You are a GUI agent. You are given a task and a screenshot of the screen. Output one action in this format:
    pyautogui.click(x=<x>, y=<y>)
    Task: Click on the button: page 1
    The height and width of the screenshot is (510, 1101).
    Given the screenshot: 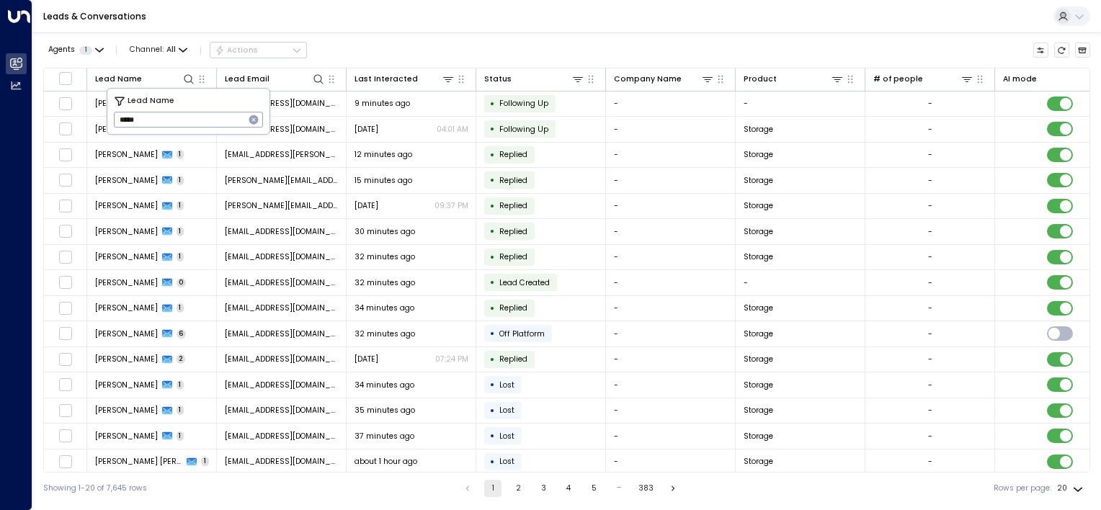 What is the action you would take?
    pyautogui.click(x=493, y=489)
    